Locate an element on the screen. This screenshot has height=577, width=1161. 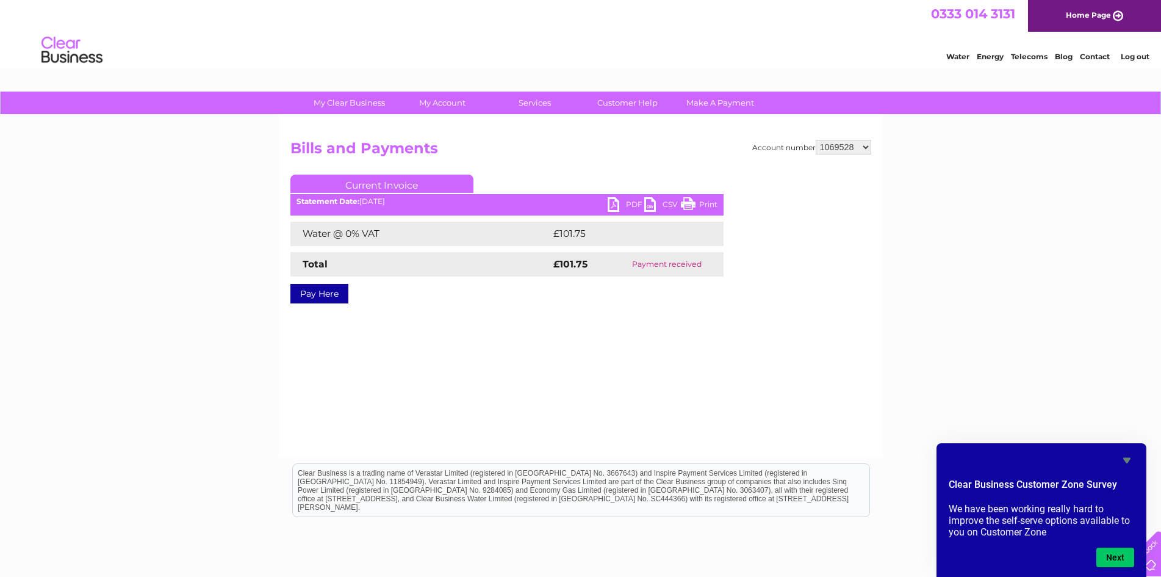
a: Make A Payment is located at coordinates (720, 103).